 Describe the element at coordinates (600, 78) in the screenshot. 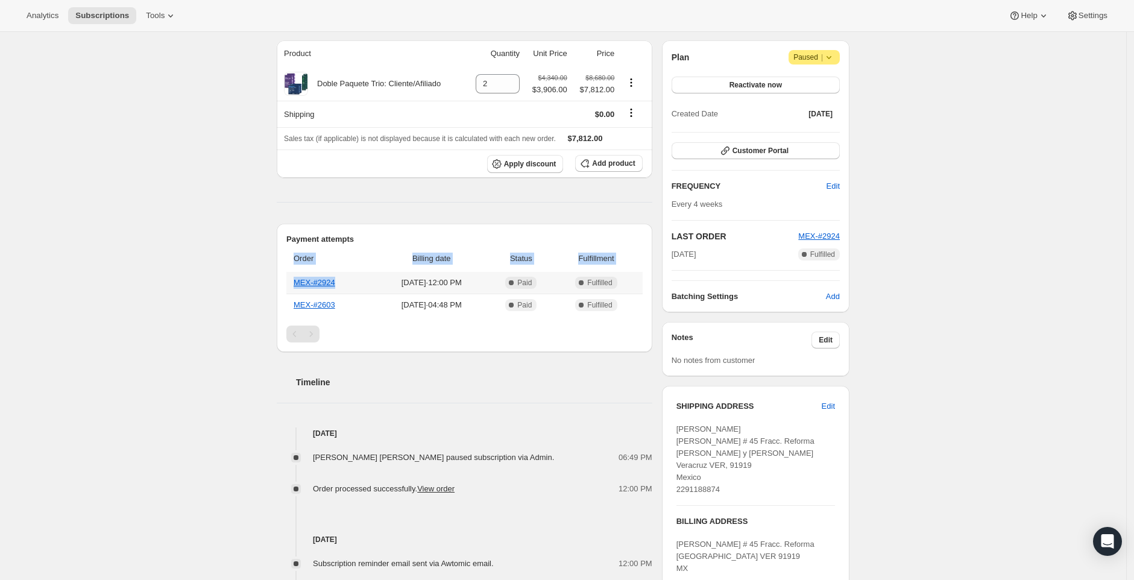

I see `small: $8,680.00` at that location.